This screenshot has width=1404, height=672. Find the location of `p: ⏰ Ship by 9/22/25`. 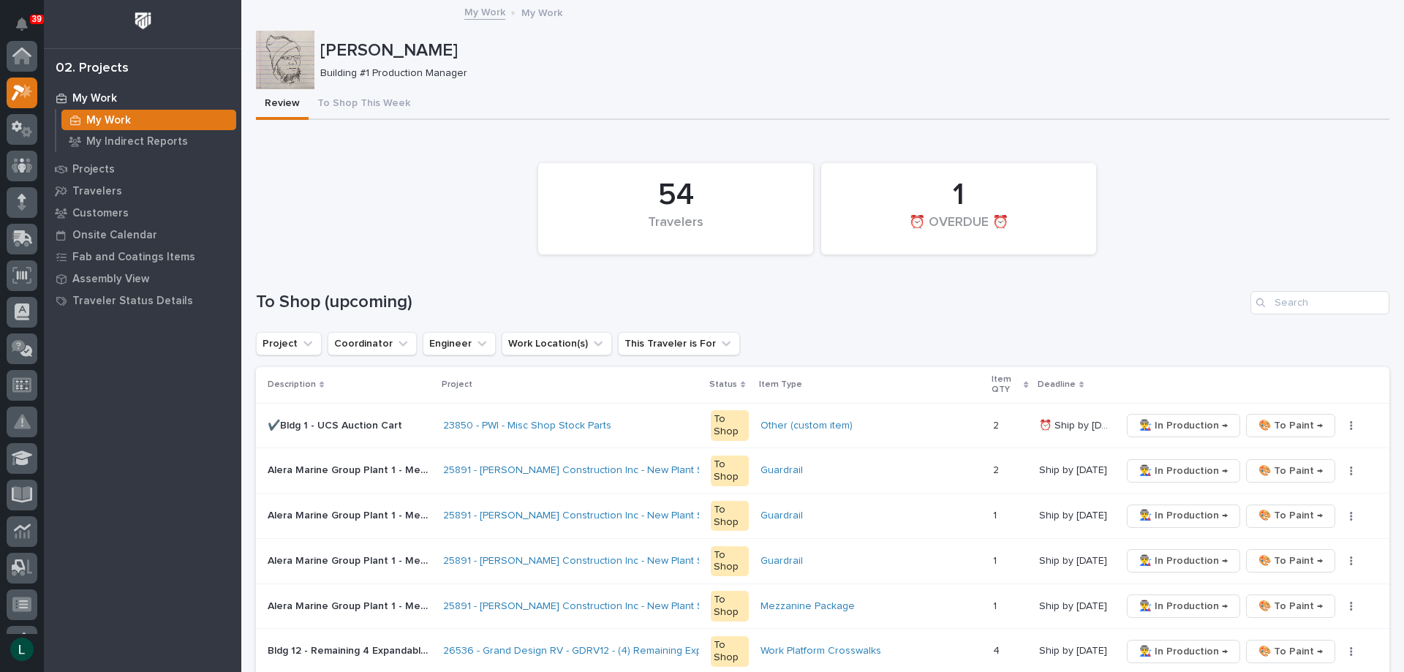

p: ⏰ Ship by 9/22/25 is located at coordinates (1075, 424).